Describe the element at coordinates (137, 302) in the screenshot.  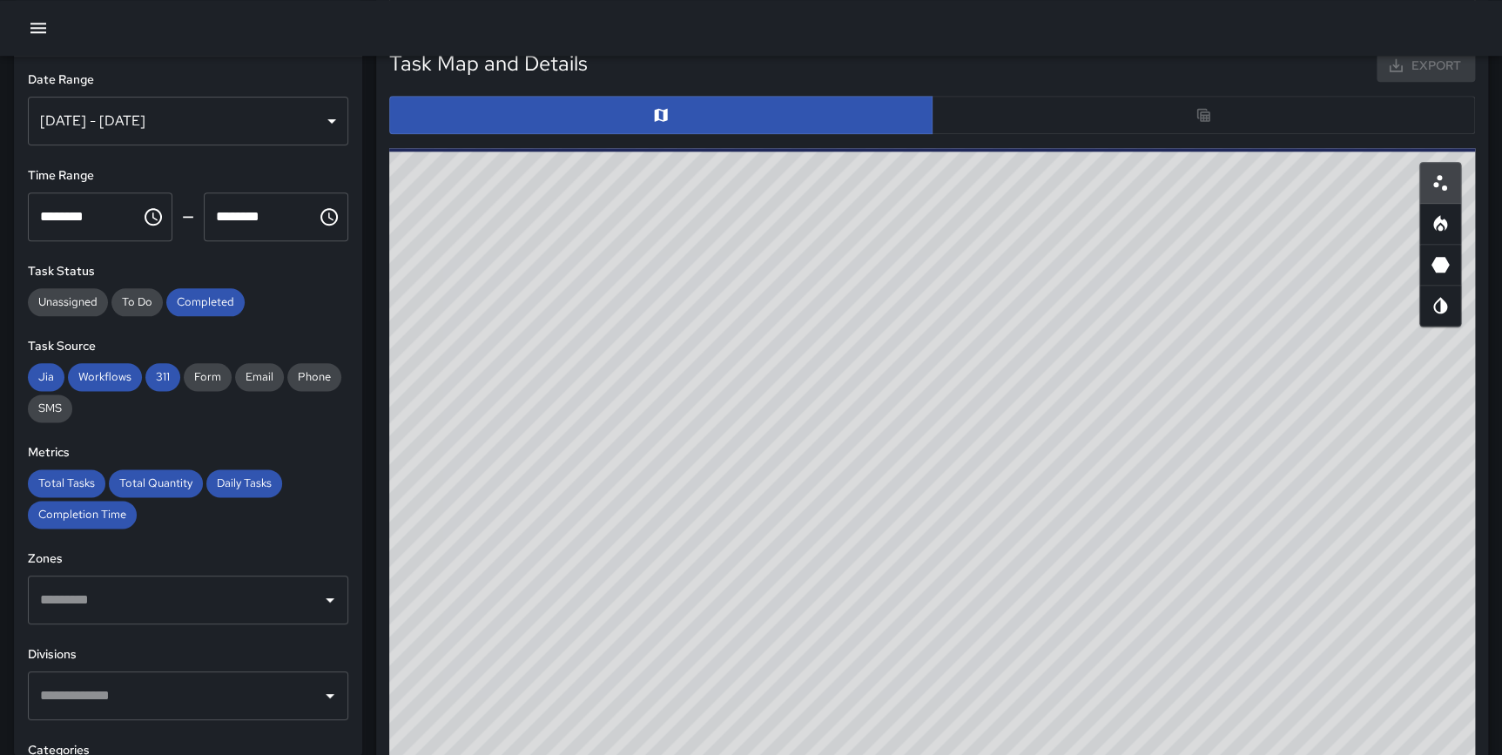
I see `div: To Do` at that location.